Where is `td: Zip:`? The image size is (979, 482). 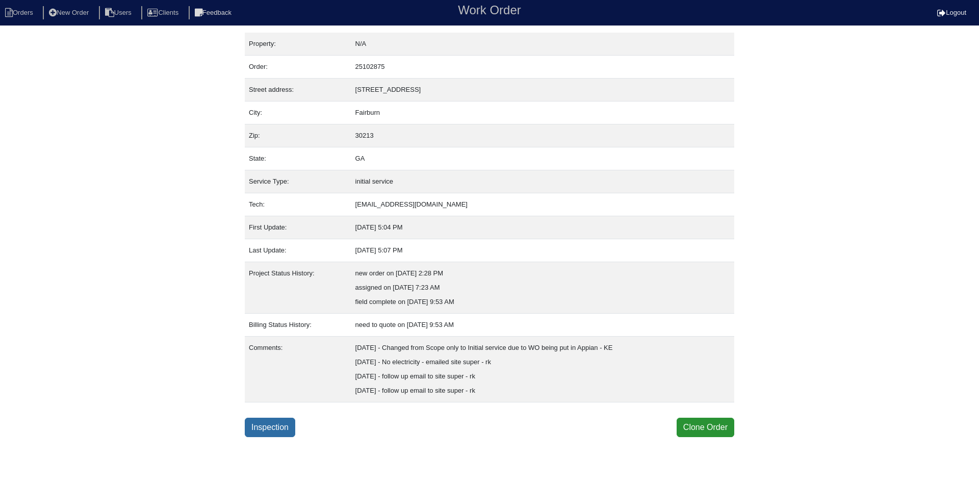
td: Zip: is located at coordinates (298, 136).